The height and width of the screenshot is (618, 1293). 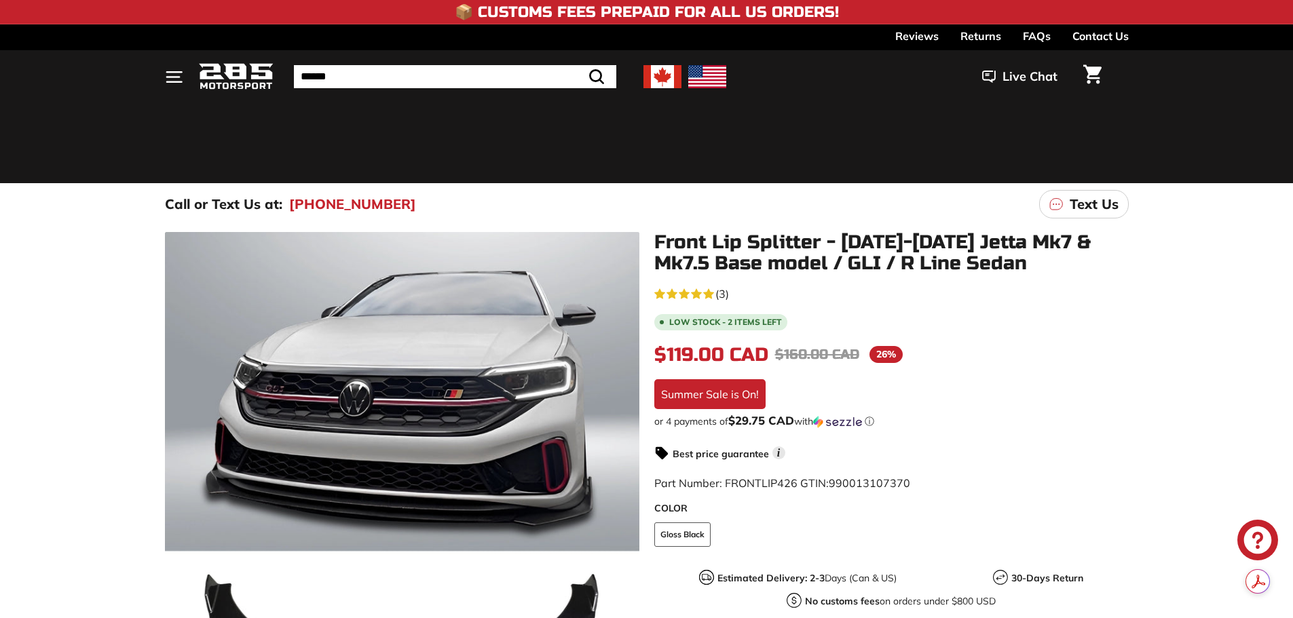 What do you see at coordinates (1257, 541) in the screenshot?
I see `inbox-online-store-chat: Shopify online store chat` at bounding box center [1257, 541].